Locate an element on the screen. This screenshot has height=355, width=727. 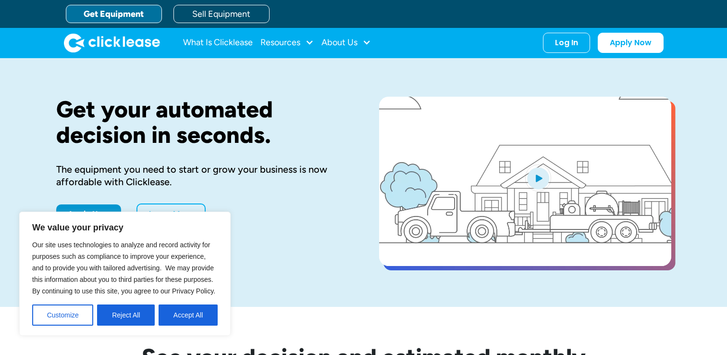
a: Get Equipment is located at coordinates (114, 14).